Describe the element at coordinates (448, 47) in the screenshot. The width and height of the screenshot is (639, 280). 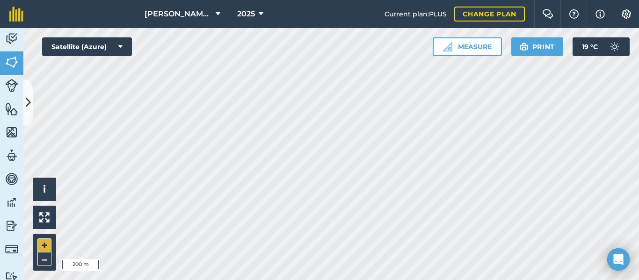
I see `img: Ruler icon` at that location.